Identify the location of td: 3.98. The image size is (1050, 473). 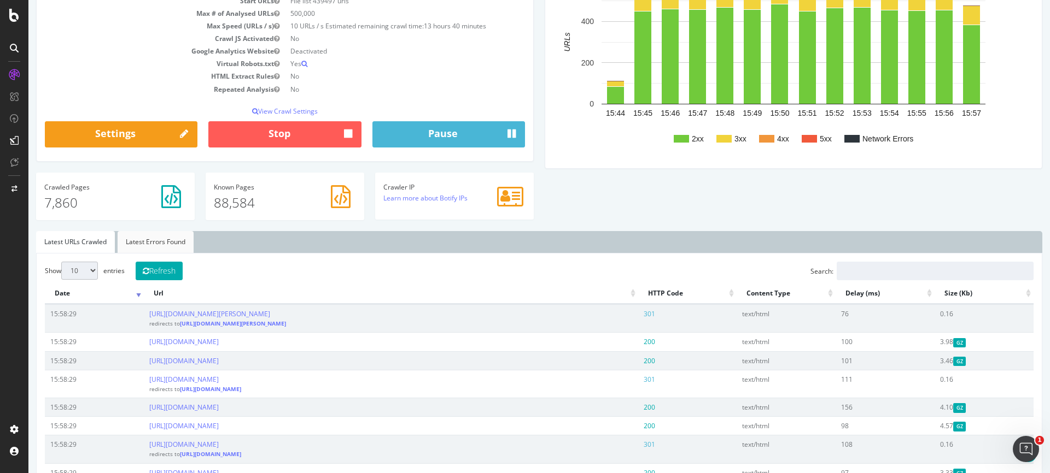
(955, 342).